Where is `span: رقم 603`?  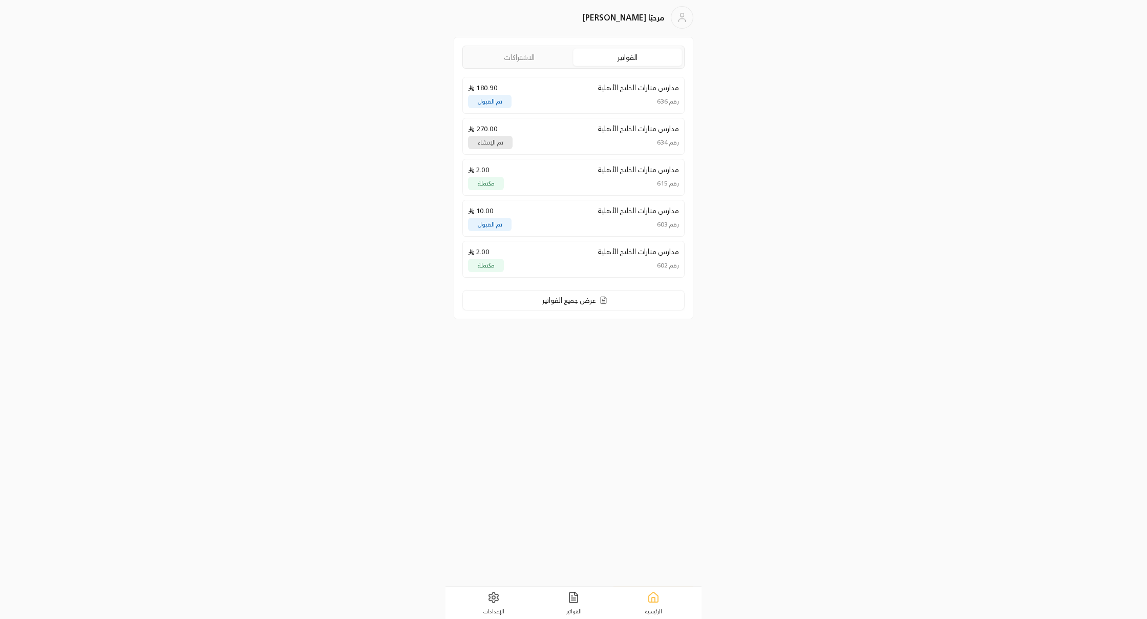
span: رقم 603 is located at coordinates (668, 224).